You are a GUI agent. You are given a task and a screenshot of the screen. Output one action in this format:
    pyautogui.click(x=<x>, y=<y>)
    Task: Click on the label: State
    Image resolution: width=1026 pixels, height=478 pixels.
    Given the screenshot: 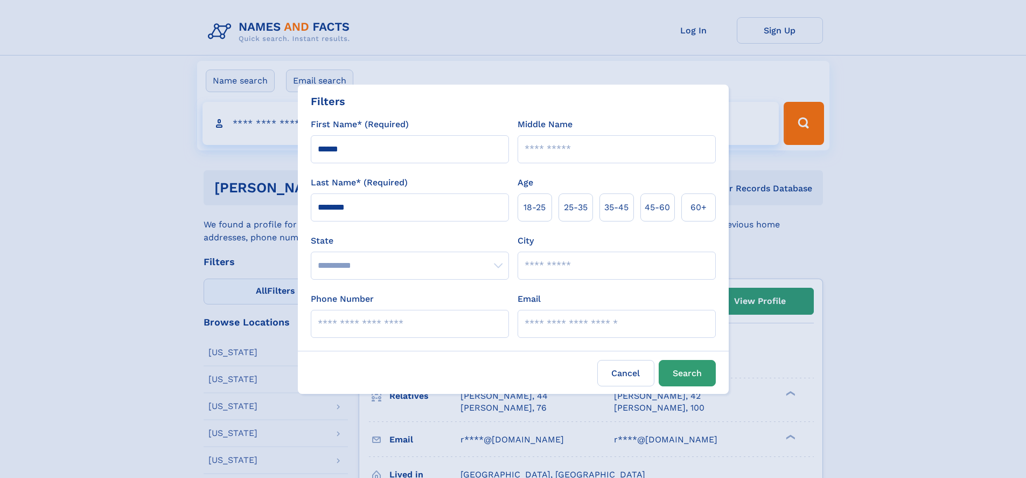 What is the action you would take?
    pyautogui.click(x=410, y=241)
    